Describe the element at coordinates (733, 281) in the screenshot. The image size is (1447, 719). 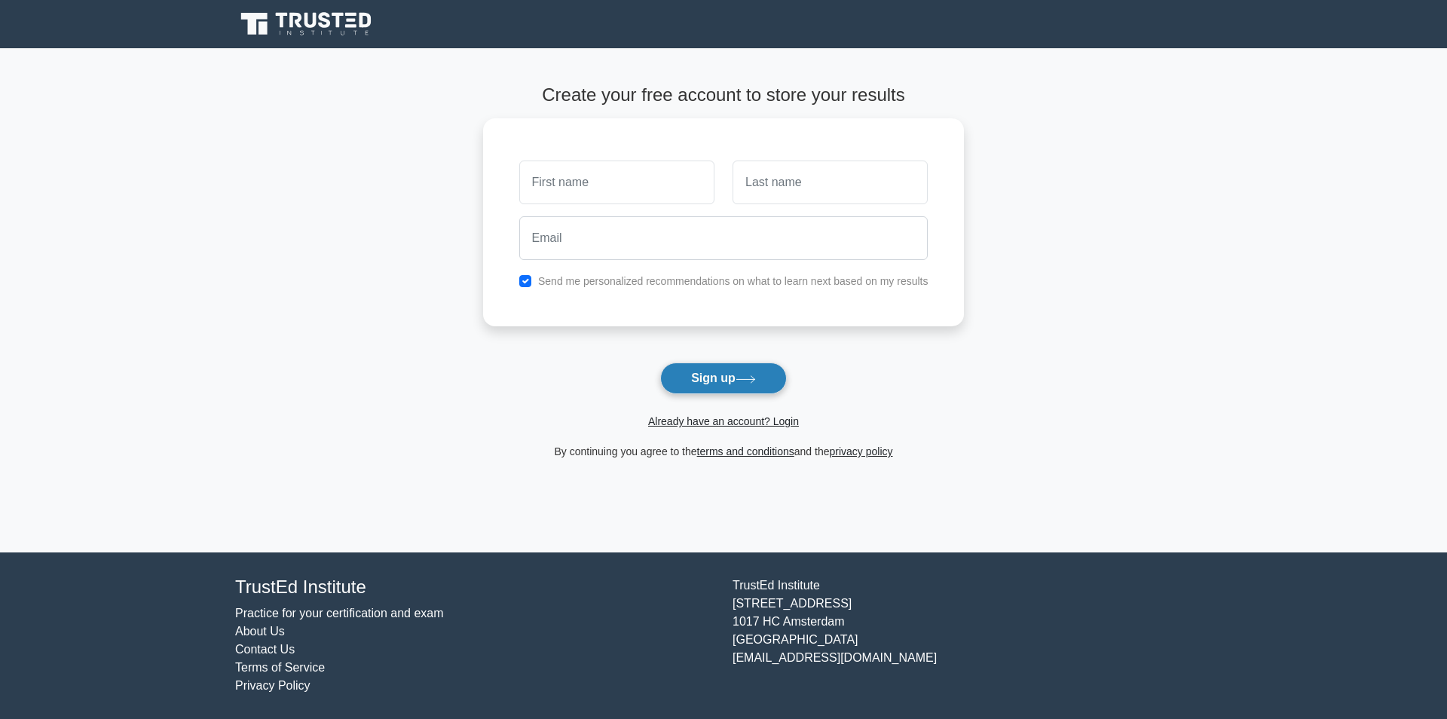
I see `label: Send me personalized recommendations on what to learn next based on my results` at that location.